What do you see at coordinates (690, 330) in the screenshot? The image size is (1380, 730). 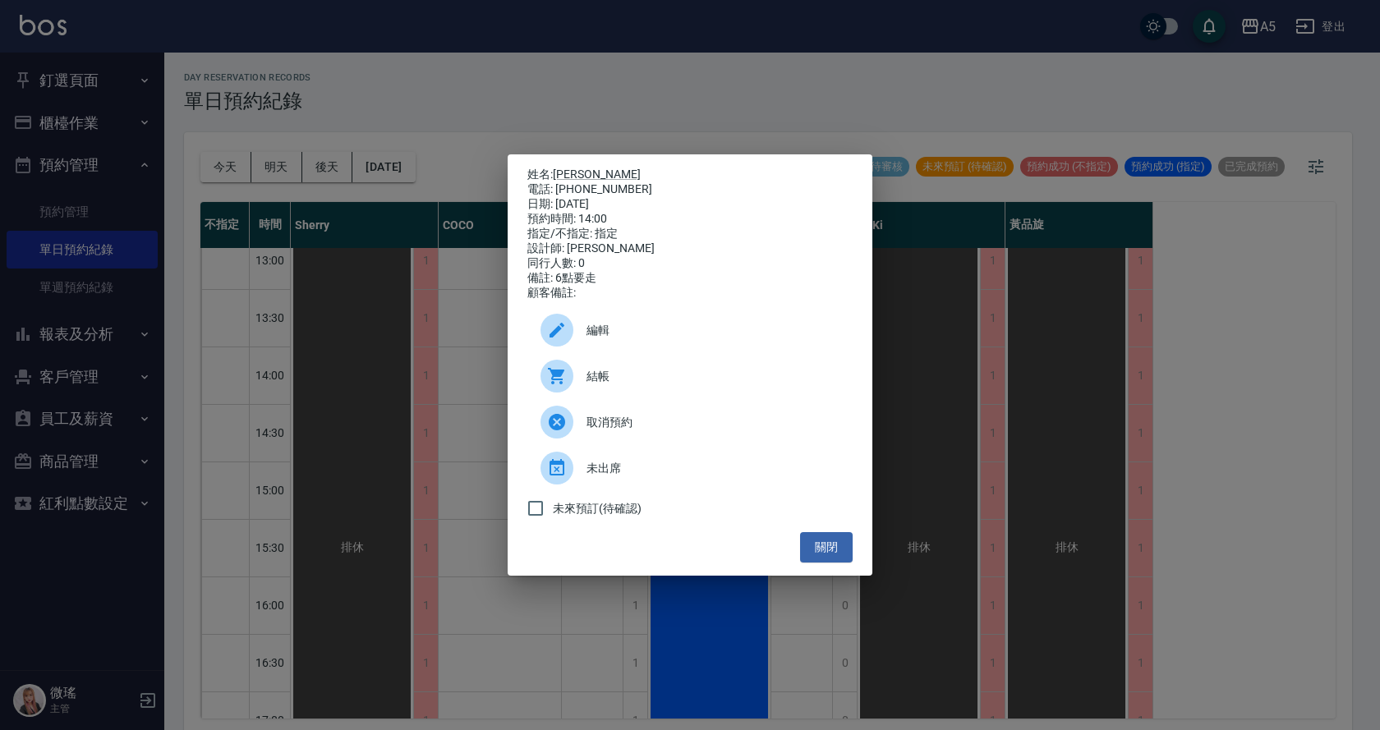 I see `div: 編輯` at bounding box center [690, 330].